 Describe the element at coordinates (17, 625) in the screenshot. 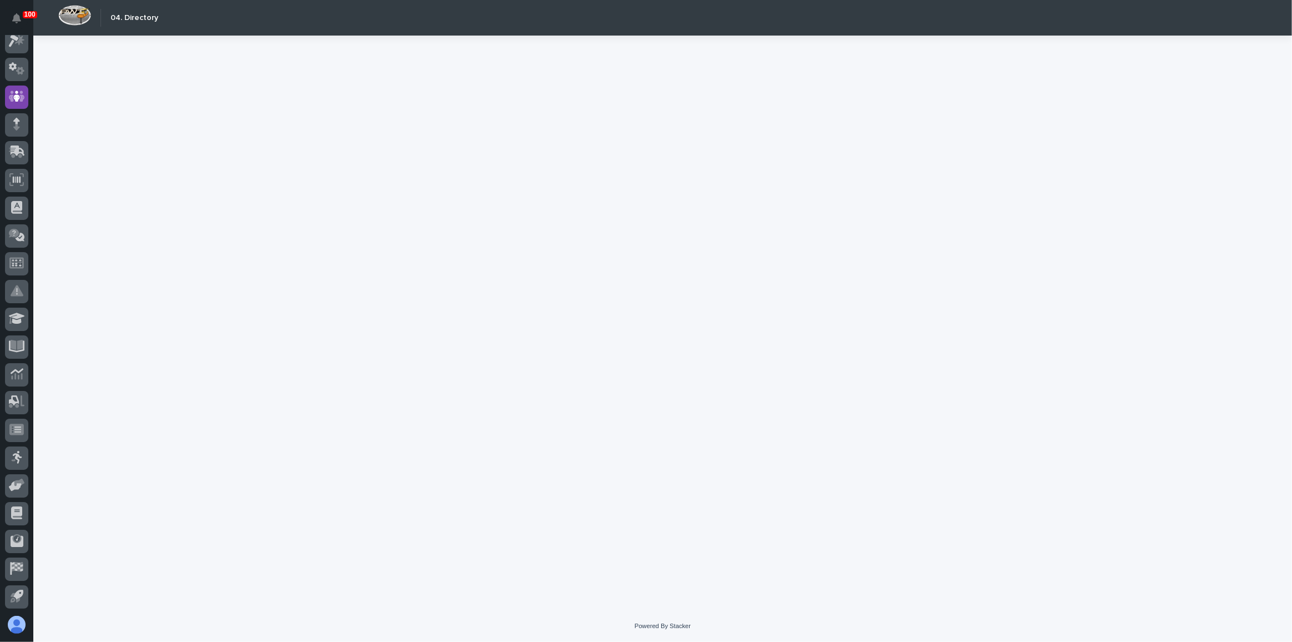

I see `button: users-avatar` at that location.